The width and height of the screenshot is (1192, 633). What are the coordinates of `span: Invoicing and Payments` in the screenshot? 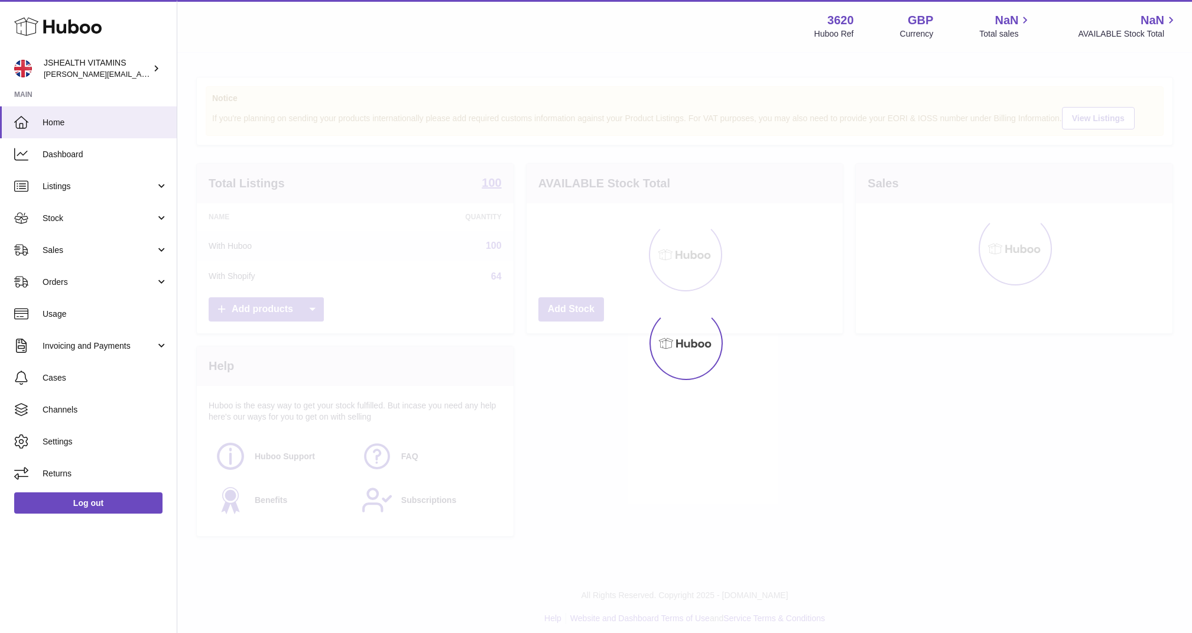 It's located at (99, 346).